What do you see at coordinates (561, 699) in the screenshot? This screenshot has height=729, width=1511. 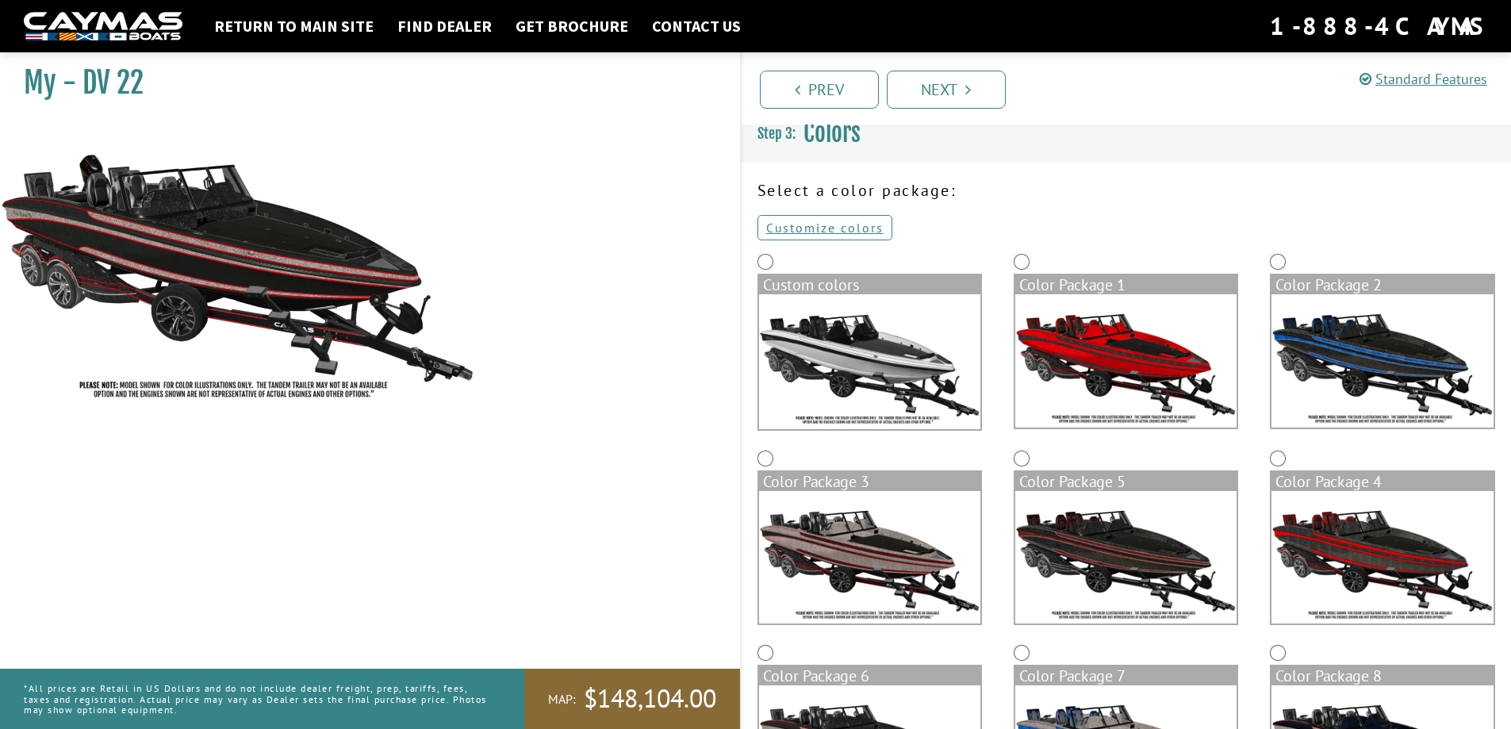 I see `span: MAP:` at bounding box center [561, 699].